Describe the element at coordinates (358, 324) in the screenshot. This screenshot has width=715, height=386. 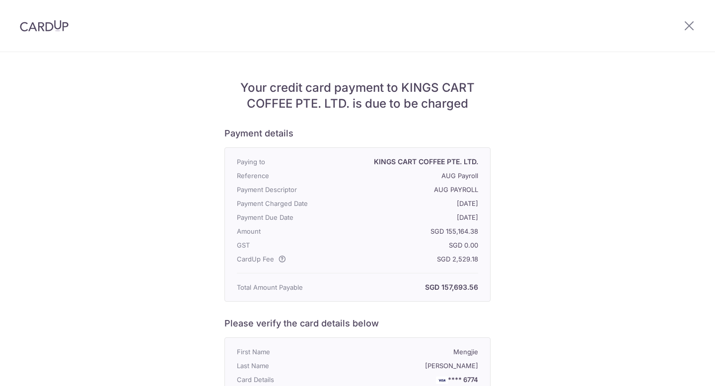
I see `h6: Please verify the card details below` at that location.